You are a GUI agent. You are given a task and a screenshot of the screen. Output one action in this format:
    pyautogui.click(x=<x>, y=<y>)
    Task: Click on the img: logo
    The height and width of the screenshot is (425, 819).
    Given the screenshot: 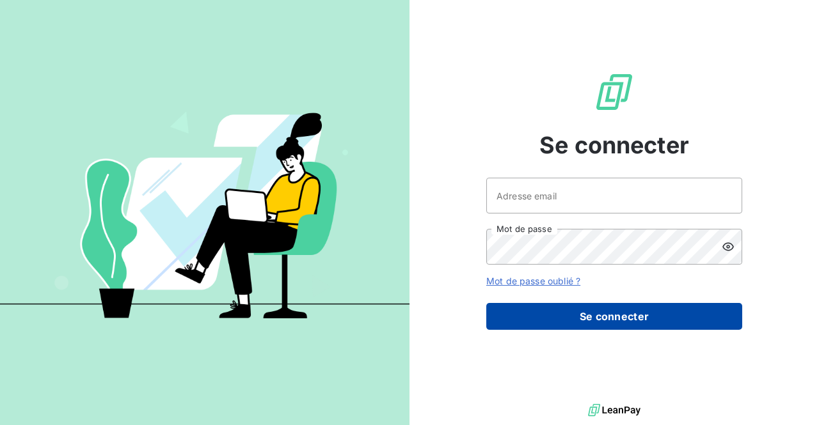 What is the action you would take?
    pyautogui.click(x=614, y=411)
    